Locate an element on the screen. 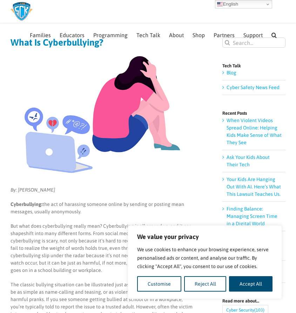  a: Educators is located at coordinates (72, 34).